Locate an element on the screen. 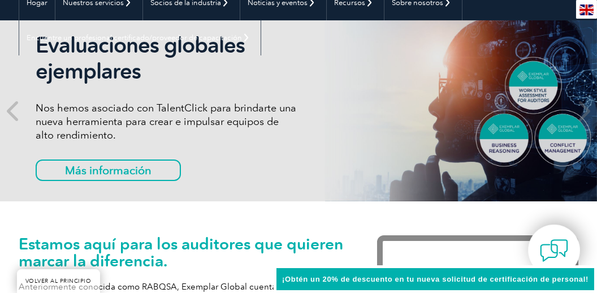  font: Estamos aquí para los auditores que quieren marcar la diferencia. is located at coordinates (181, 252).